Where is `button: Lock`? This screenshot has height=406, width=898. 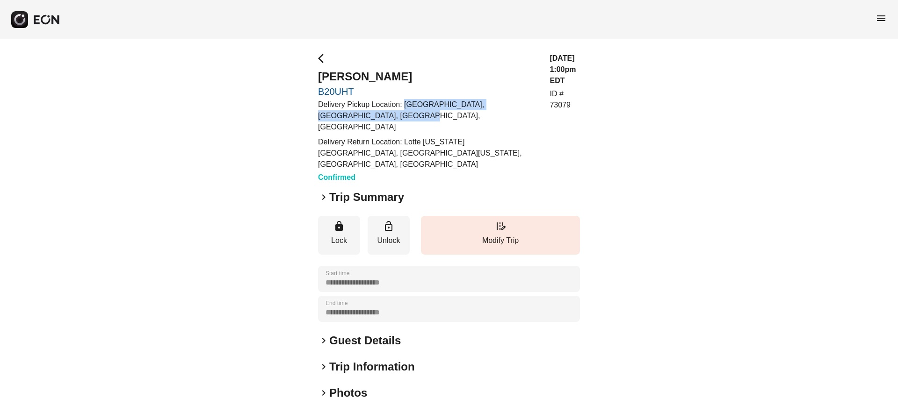 button: Lock is located at coordinates (339, 235).